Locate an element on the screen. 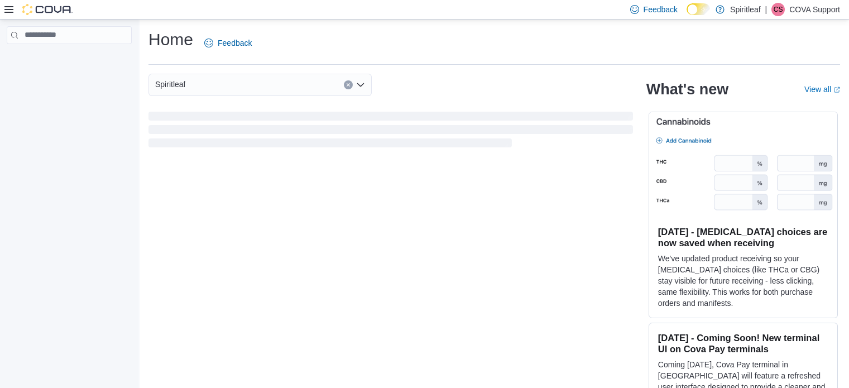  h1: Home is located at coordinates (171, 40).